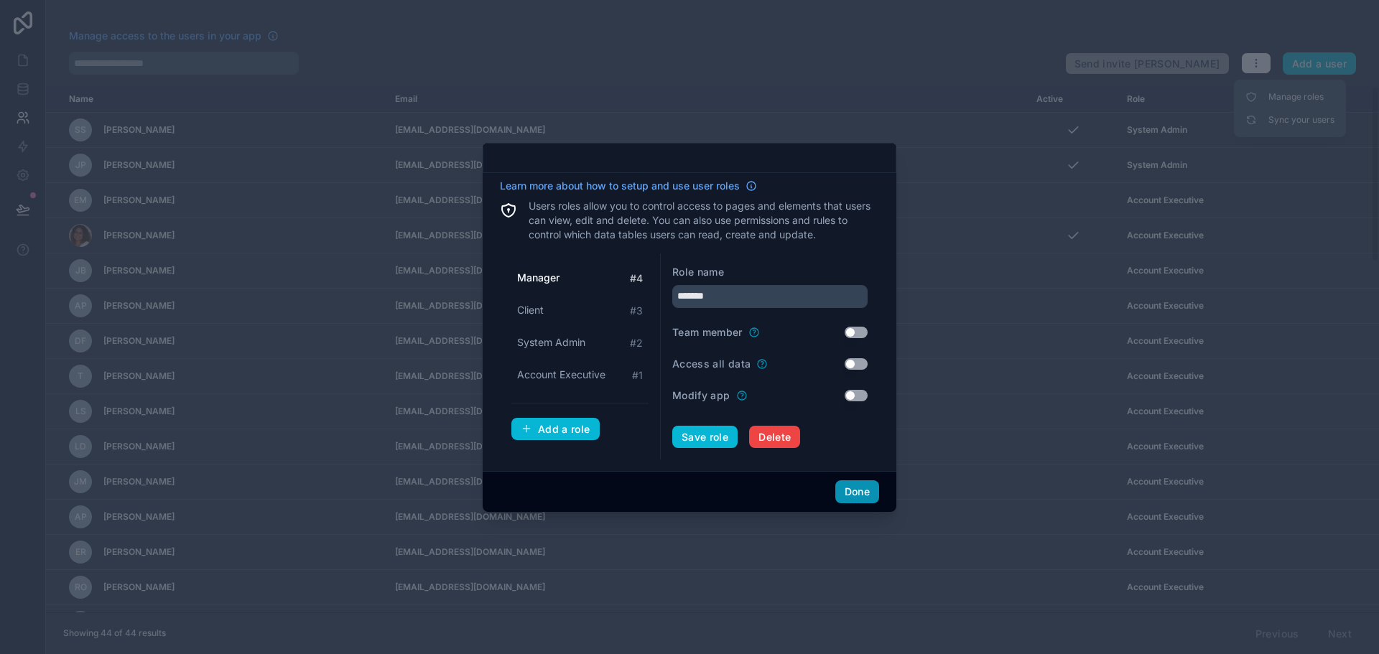 Image resolution: width=1379 pixels, height=654 pixels. Describe the element at coordinates (636, 343) in the screenshot. I see `span: # 2` at that location.